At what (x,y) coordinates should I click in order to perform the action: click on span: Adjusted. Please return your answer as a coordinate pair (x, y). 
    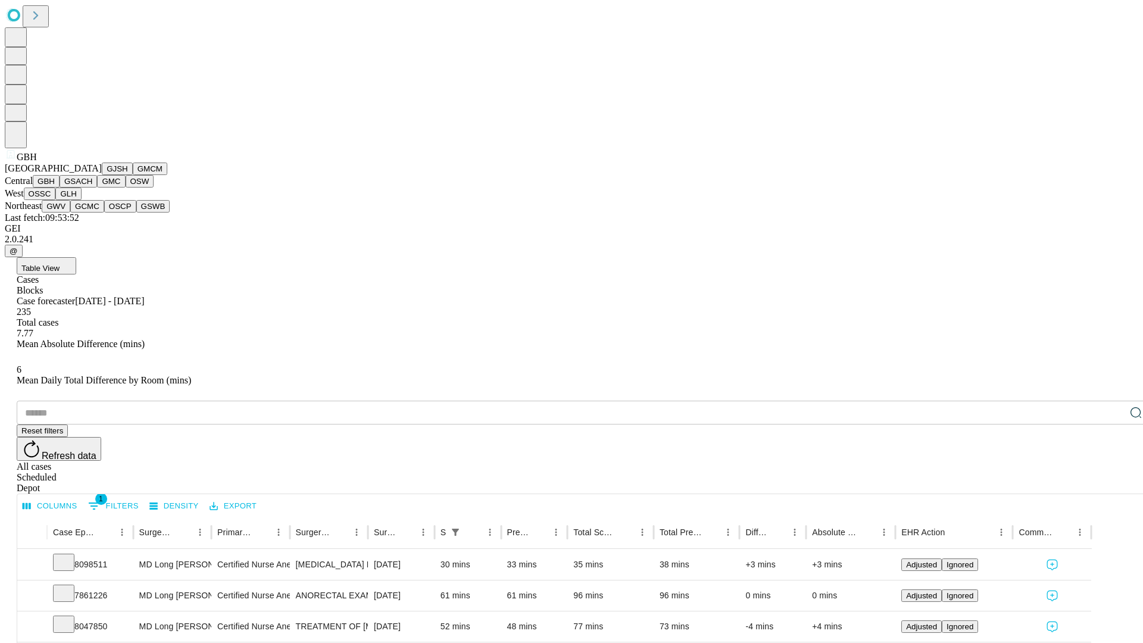
    Looking at the image, I should click on (921, 626).